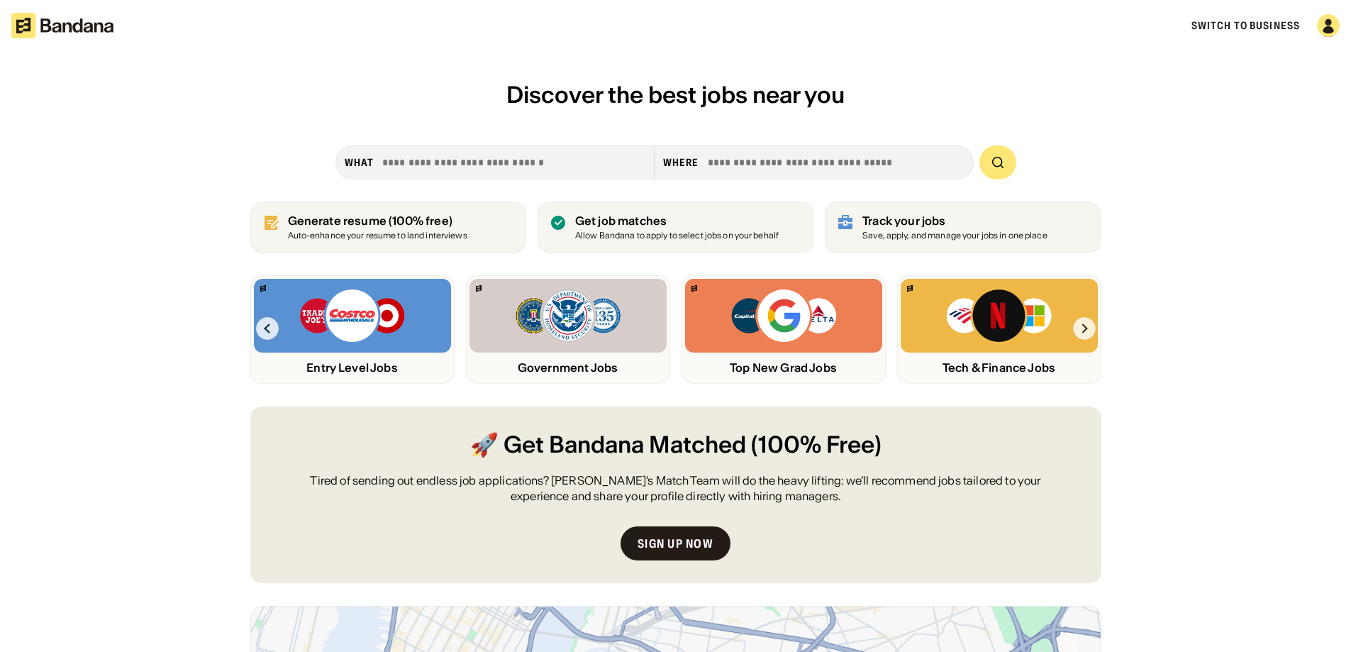  What do you see at coordinates (784, 329) in the screenshot?
I see `a: Bandana logoCapital One, Google, Delta logosTop New Grad Jobs` at bounding box center [784, 329].